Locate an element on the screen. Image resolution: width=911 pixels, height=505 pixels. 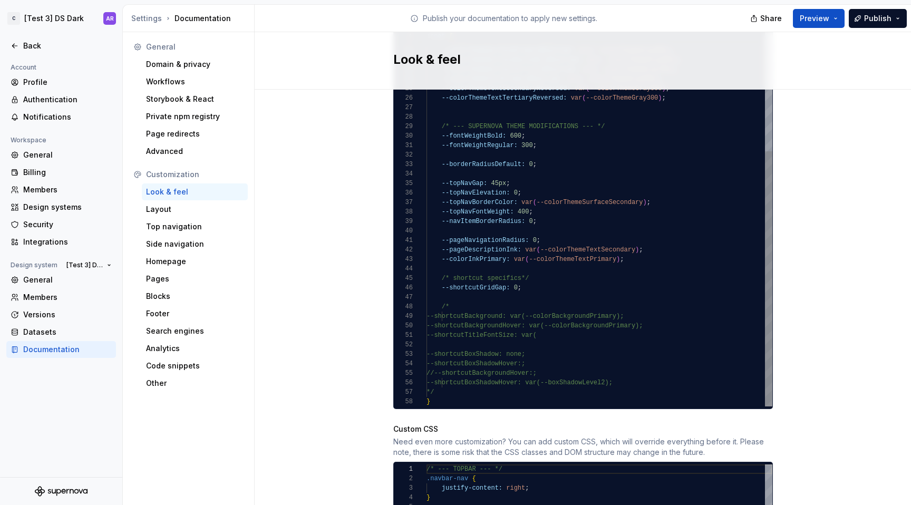
span: --pageDescriptionInk: is located at coordinates (481, 250).